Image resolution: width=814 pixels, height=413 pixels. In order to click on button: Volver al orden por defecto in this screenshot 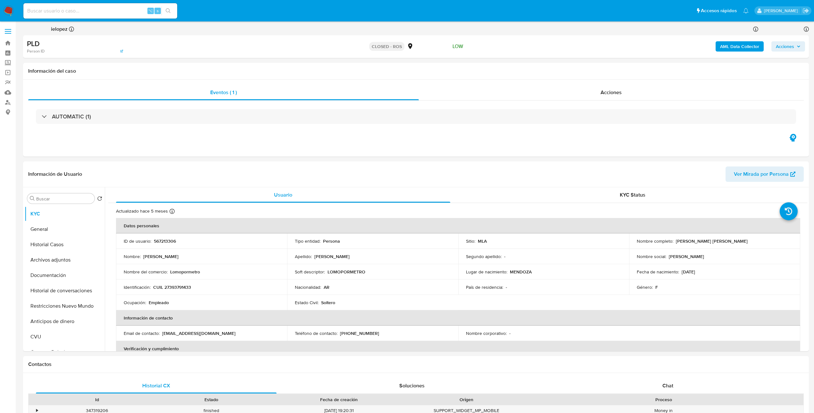, I will do `click(100, 200)`.